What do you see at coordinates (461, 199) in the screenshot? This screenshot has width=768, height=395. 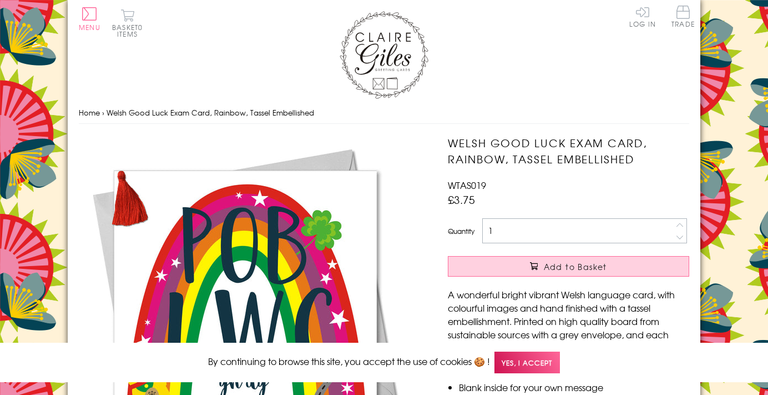 I see `span: £3.75` at bounding box center [461, 199].